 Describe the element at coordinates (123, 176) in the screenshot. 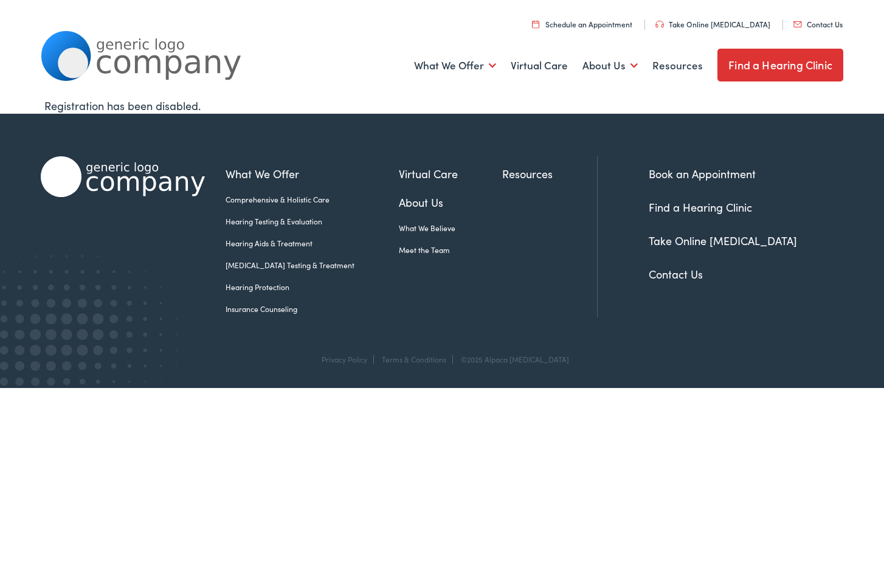

I see `img: Alpaca Audiology` at that location.